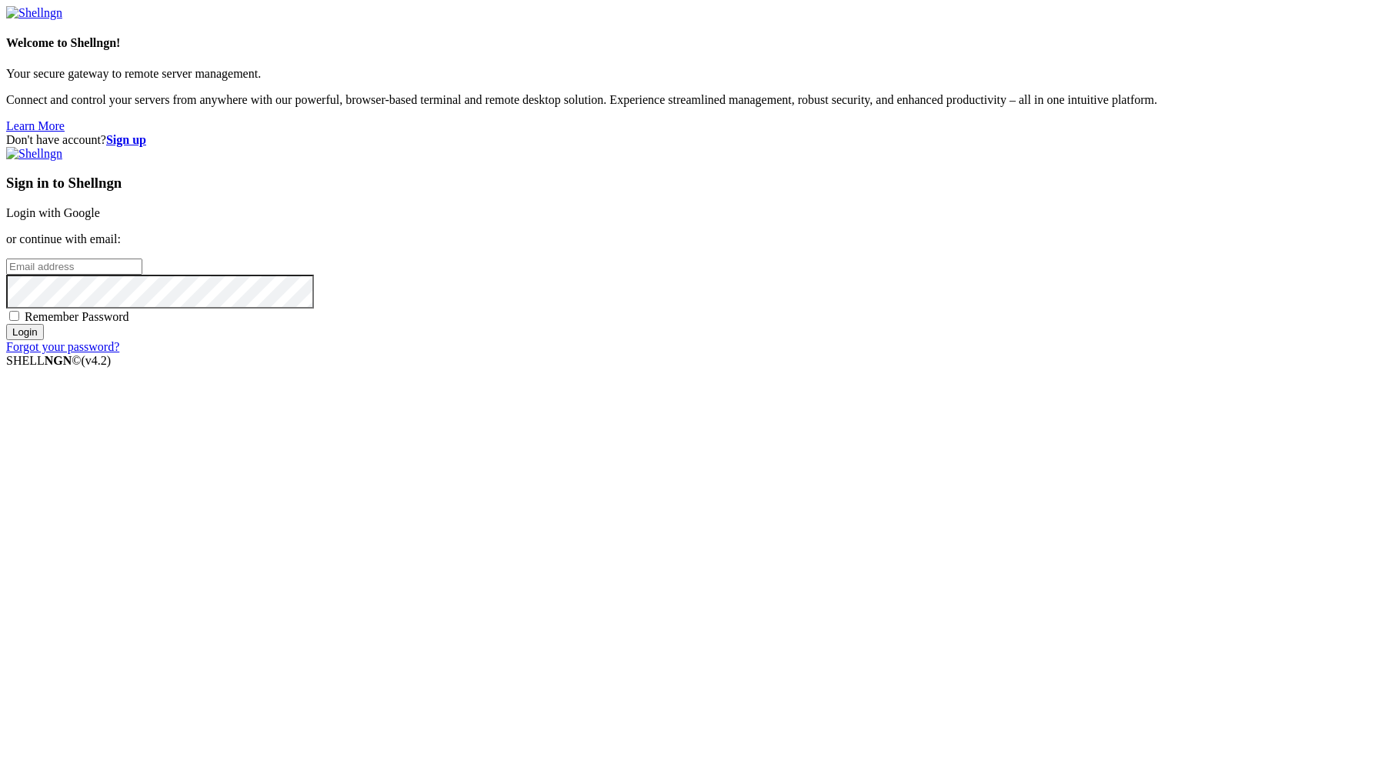 The height and width of the screenshot is (781, 1385). What do you see at coordinates (58, 360) in the screenshot?
I see `span: SHELL ©` at bounding box center [58, 360].